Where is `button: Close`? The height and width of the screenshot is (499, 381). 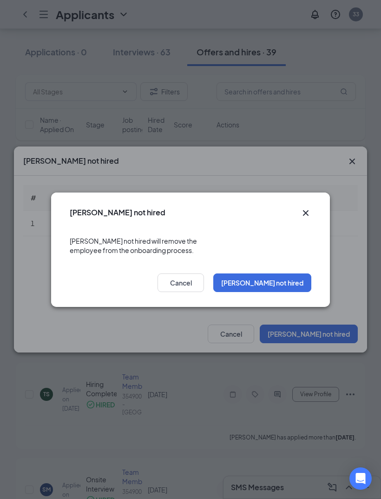 button: Close is located at coordinates (306, 213).